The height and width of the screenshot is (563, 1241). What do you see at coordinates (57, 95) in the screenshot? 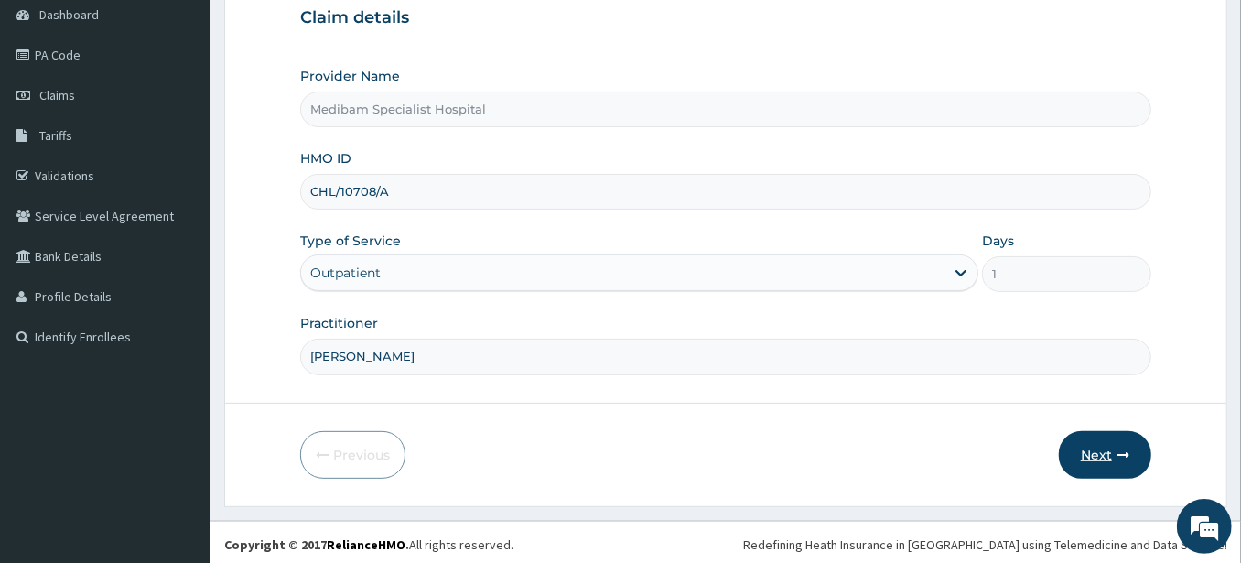
I see `span: Claims` at bounding box center [57, 95].